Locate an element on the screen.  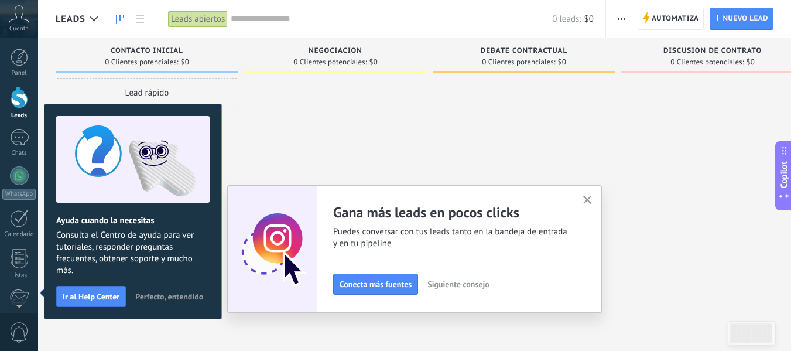
span: Contacto inicial is located at coordinates (147, 51).